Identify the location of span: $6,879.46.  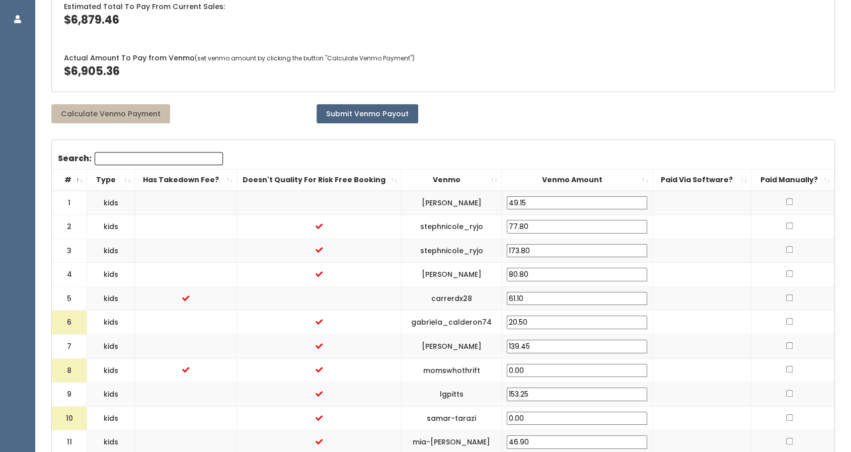
(92, 20).